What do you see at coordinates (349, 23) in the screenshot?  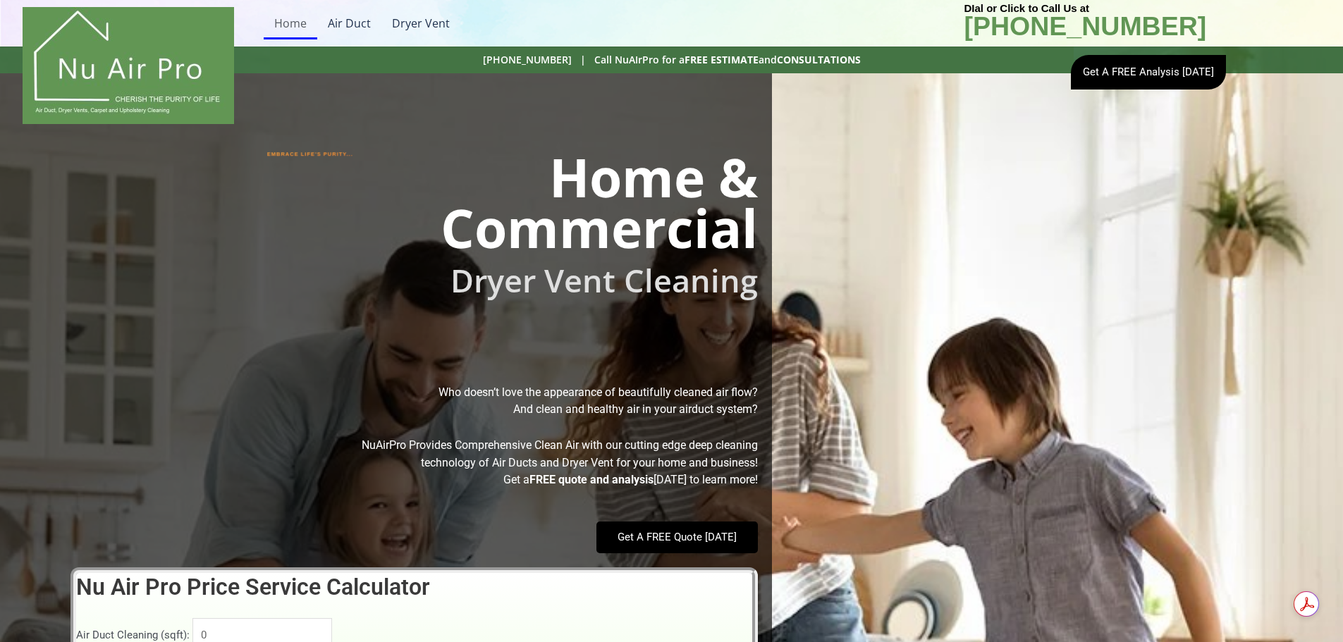 I see `a: Air Duct` at bounding box center [349, 23].